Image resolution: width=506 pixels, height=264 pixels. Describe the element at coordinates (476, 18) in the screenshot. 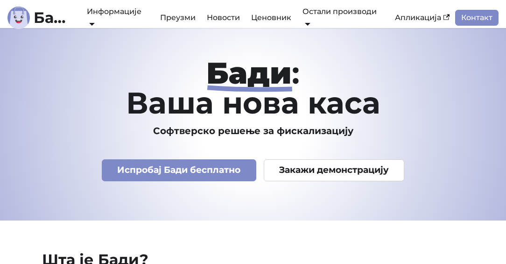

I see `a: Контакт` at that location.